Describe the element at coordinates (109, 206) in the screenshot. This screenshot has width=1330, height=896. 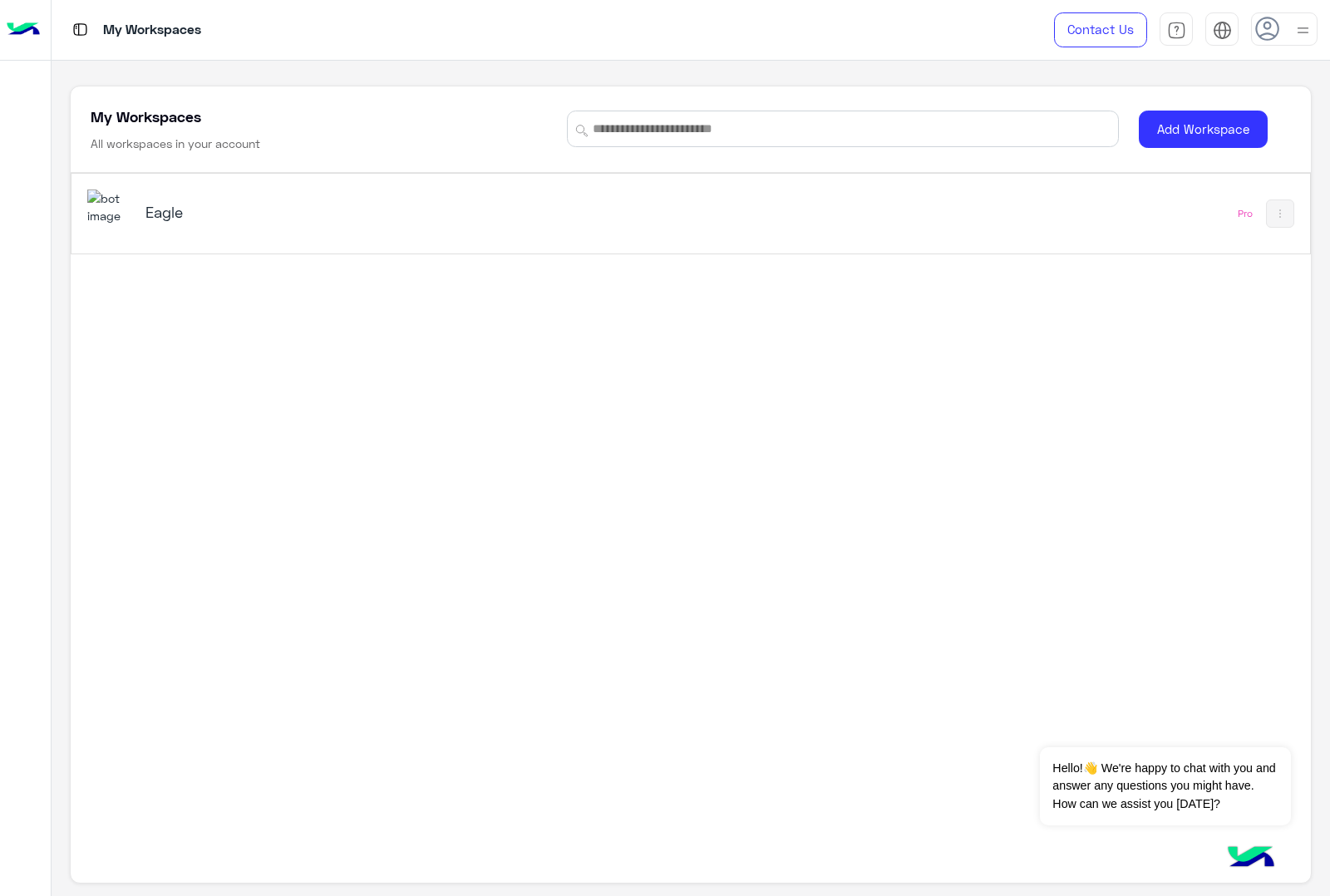
I see `img: 713415422032625` at that location.